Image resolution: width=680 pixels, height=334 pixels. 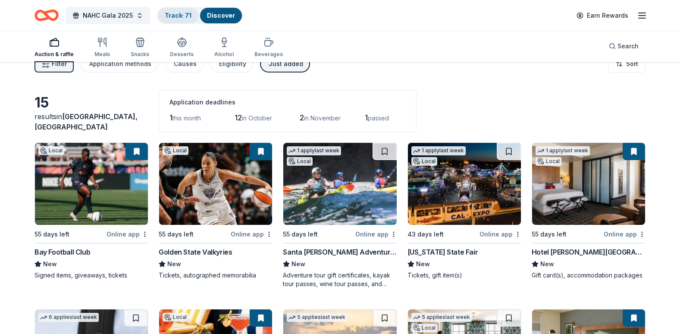 What do you see at coordinates (464, 275) in the screenshot?
I see `div: Tickets, gift item(s)` at bounding box center [464, 275].